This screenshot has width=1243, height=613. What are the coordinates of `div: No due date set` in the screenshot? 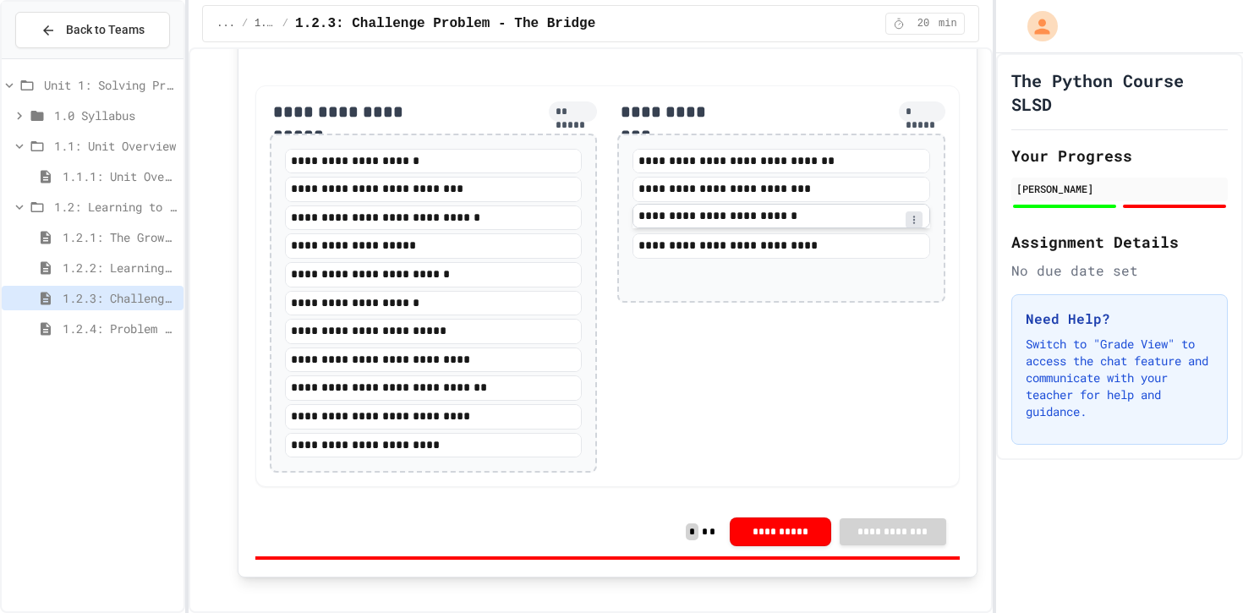 It's located at (1119, 270).